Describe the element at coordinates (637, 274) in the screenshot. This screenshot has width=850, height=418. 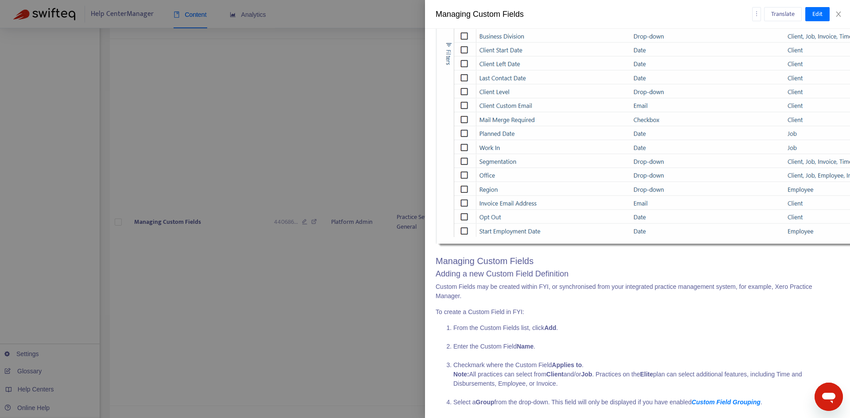
I see `h3: Adding a new Custom Field Definition` at that location.